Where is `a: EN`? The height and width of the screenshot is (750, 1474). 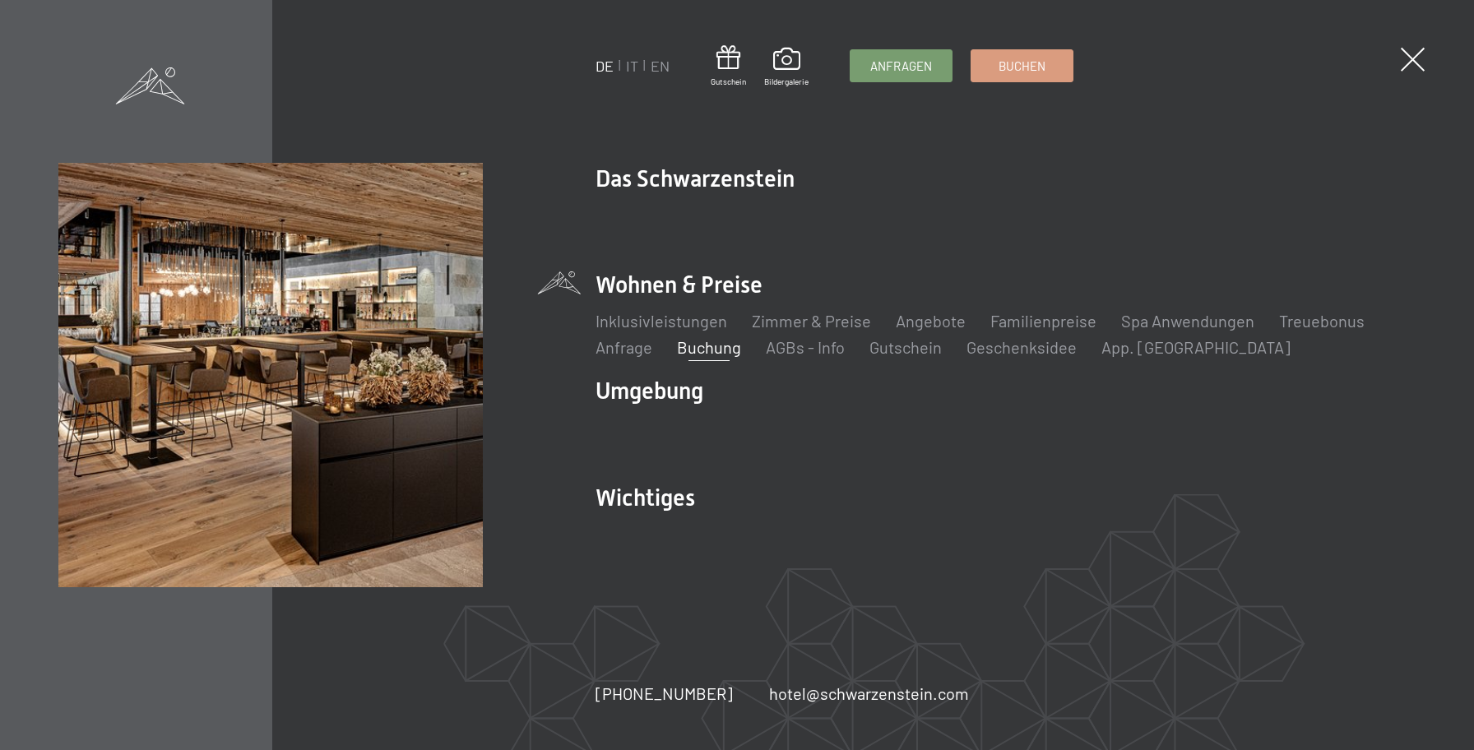 a: EN is located at coordinates (661, 66).